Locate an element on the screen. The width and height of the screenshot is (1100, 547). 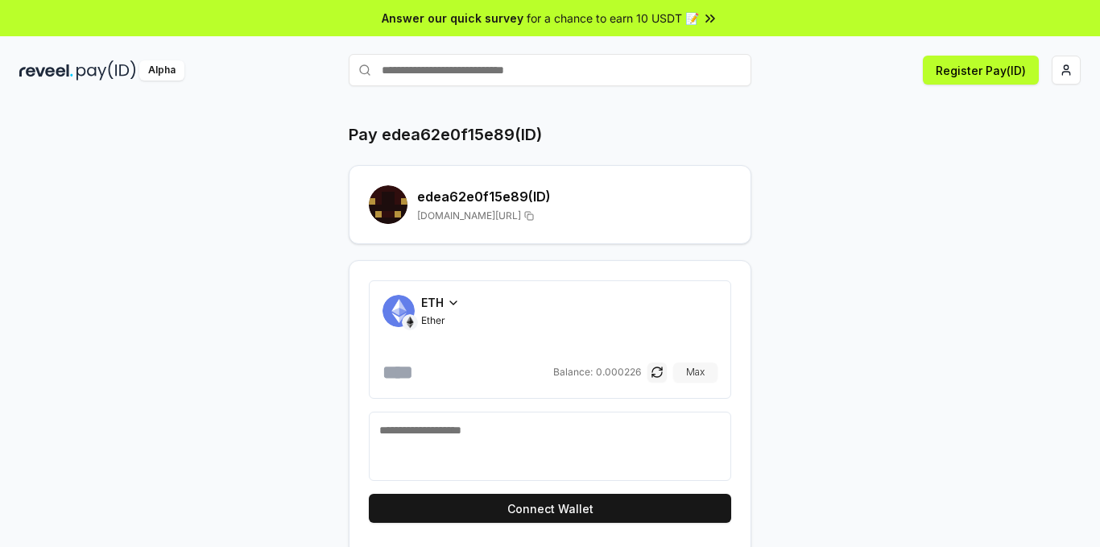
h2: edea62e0f15e89 (ID) is located at coordinates (574, 196).